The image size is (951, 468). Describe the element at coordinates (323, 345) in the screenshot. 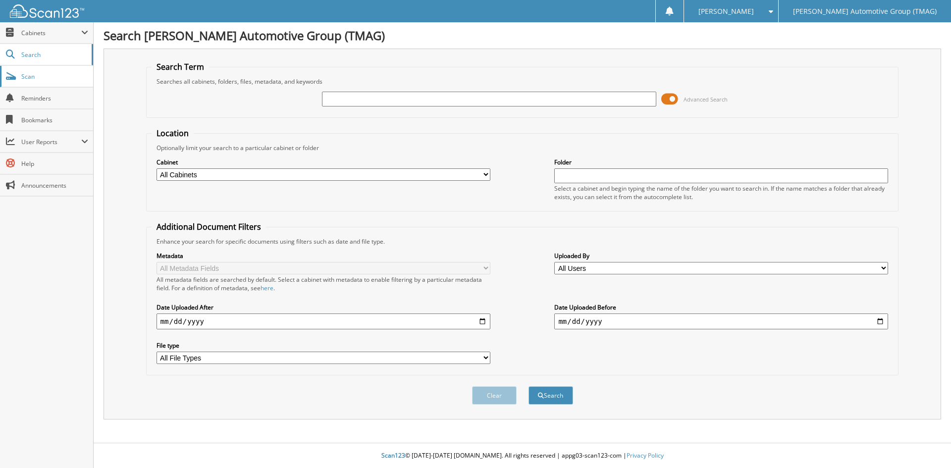

I see `label: File type` at that location.